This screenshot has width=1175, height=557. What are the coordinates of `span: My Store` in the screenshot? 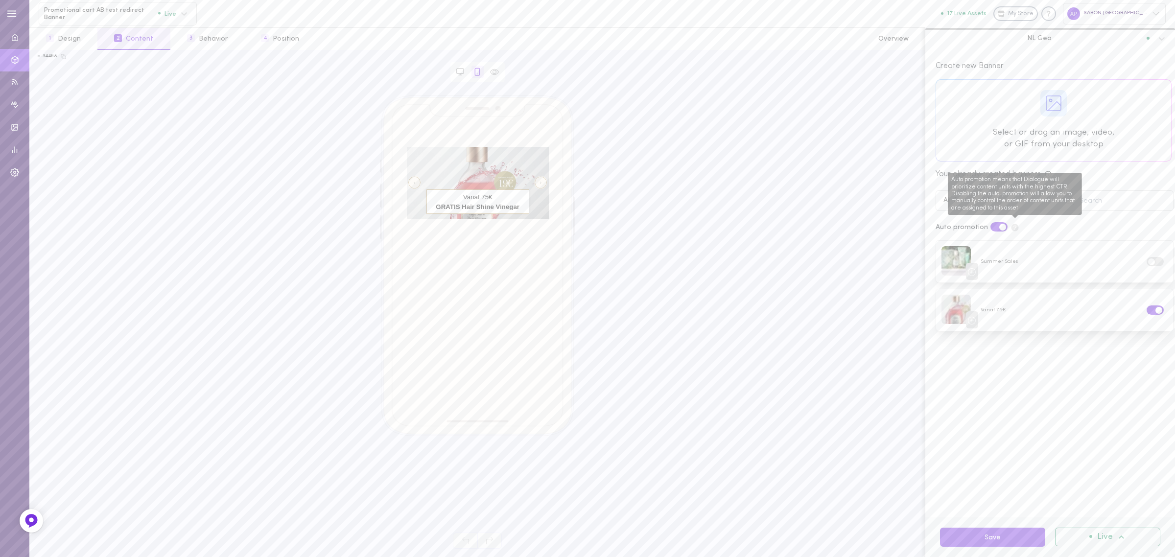 It's located at (1020, 14).